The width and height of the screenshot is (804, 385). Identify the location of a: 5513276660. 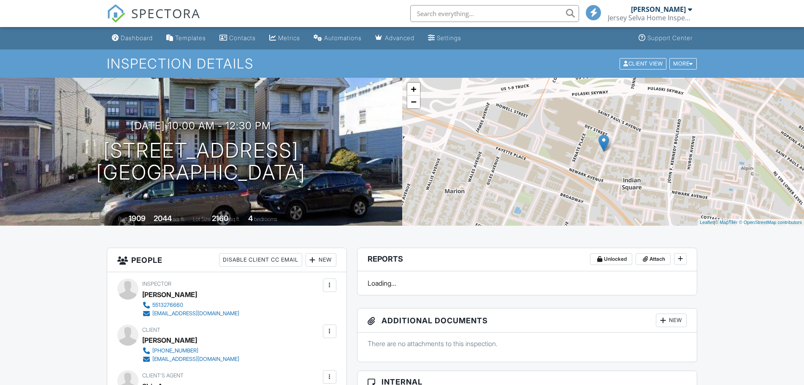
(191, 305).